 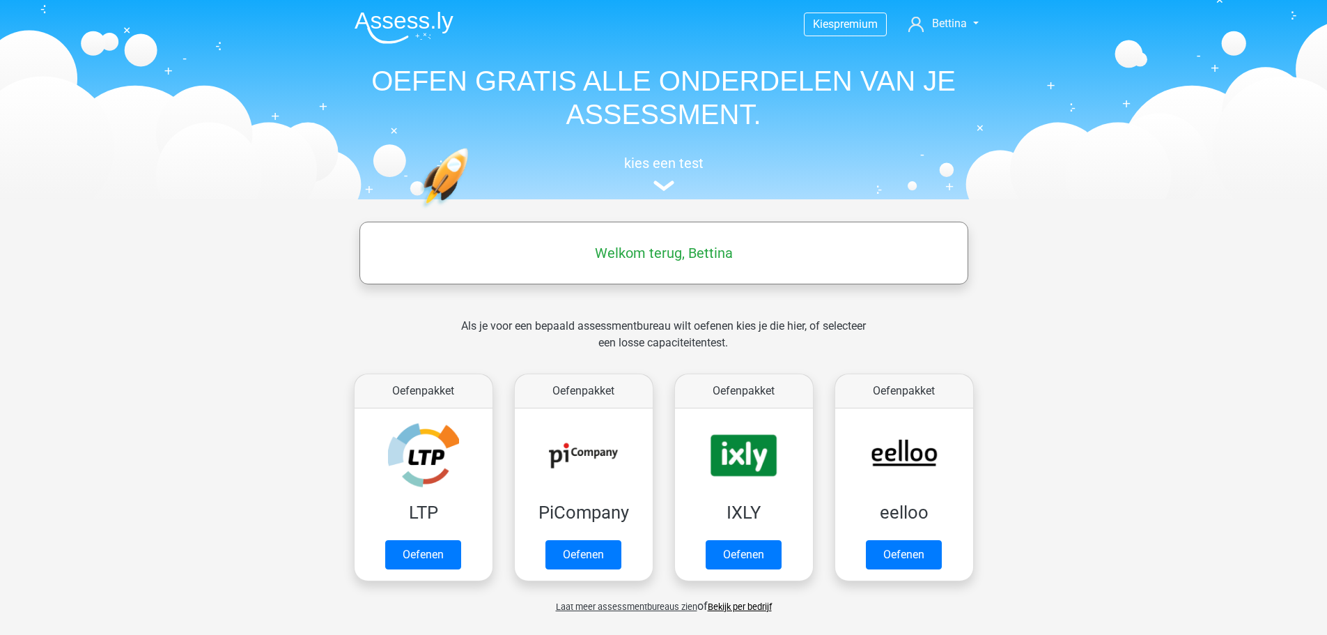 I want to click on img: assessment, so click(x=664, y=185).